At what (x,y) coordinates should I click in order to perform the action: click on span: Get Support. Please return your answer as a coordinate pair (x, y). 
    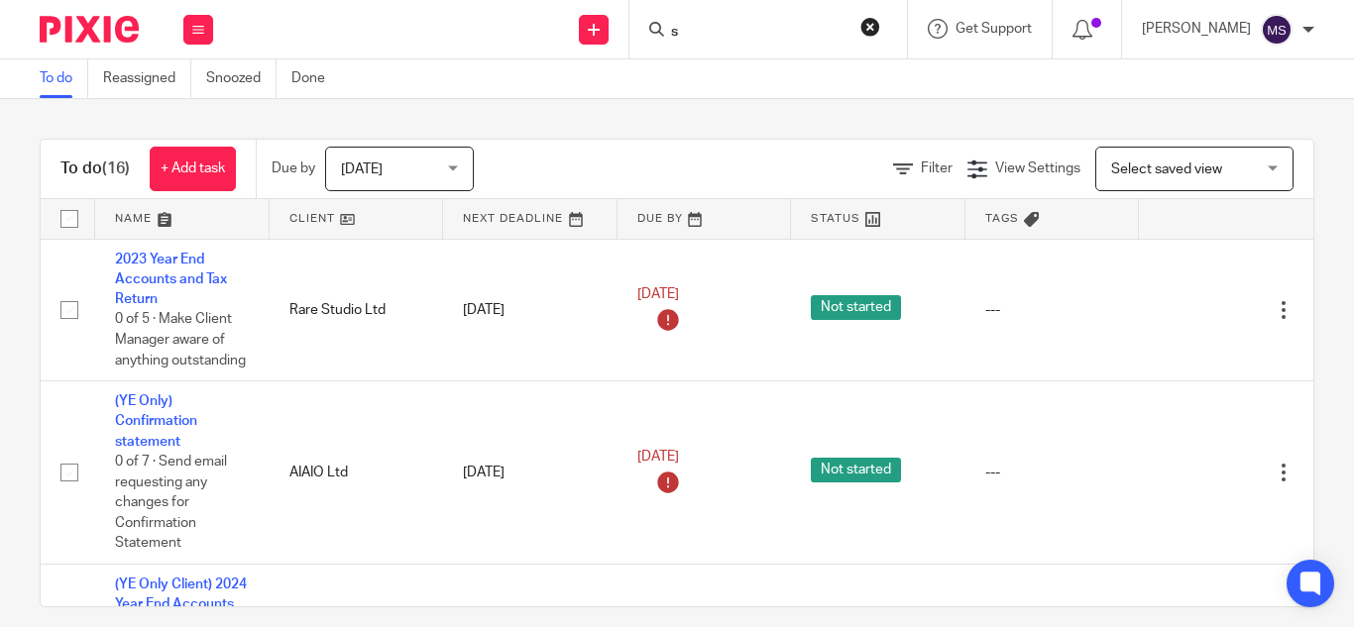
    Looking at the image, I should click on (993, 29).